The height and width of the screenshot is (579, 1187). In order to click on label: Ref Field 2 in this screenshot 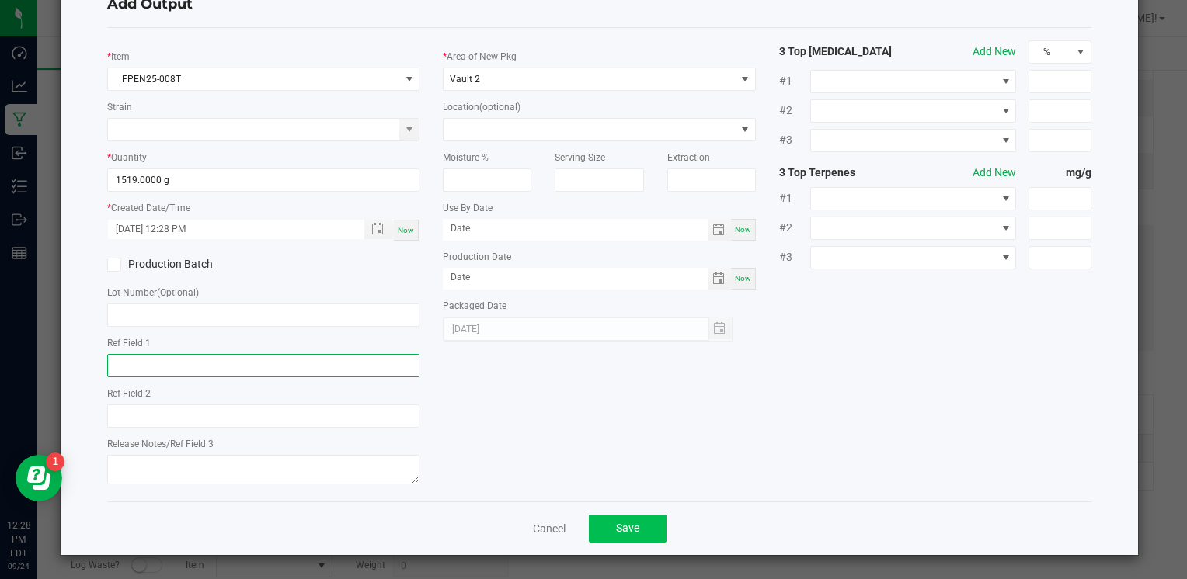, I will do `click(129, 394)`.